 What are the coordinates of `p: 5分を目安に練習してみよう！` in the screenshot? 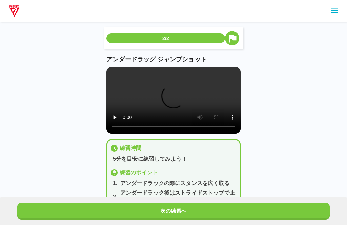 It's located at (175, 159).